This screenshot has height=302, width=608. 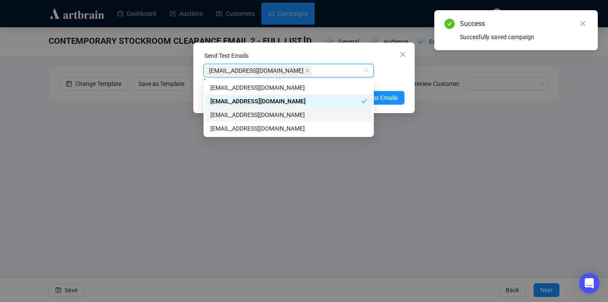 What do you see at coordinates (583, 23) in the screenshot?
I see `a: Close` at bounding box center [583, 23].